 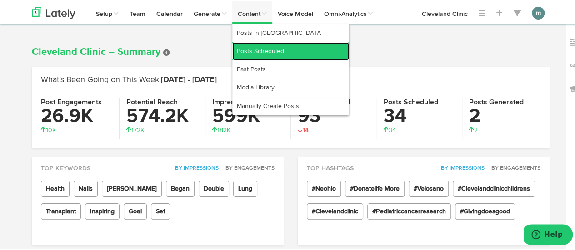 I want to click on h3: 2, so click(x=505, y=115).